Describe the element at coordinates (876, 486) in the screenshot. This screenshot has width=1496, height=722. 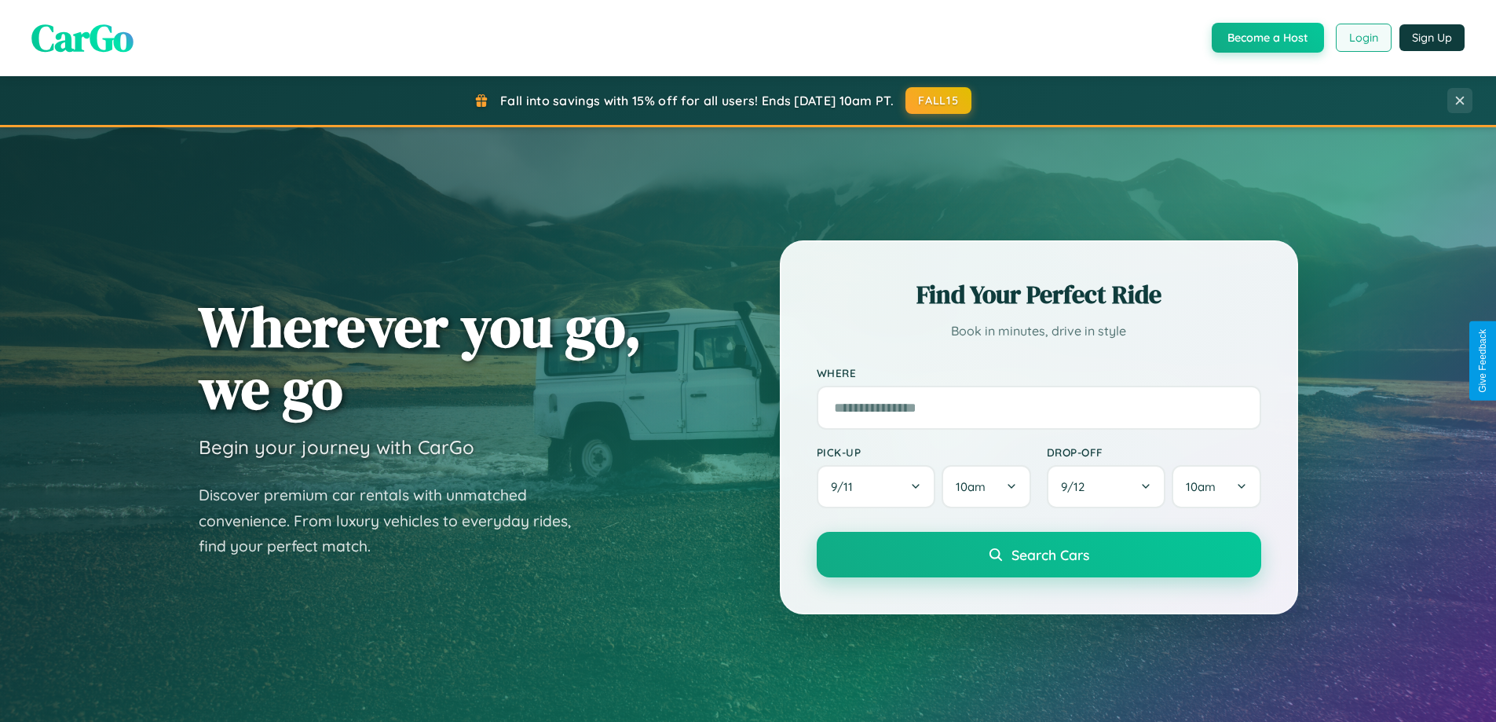
I see `button: 9/11` at that location.